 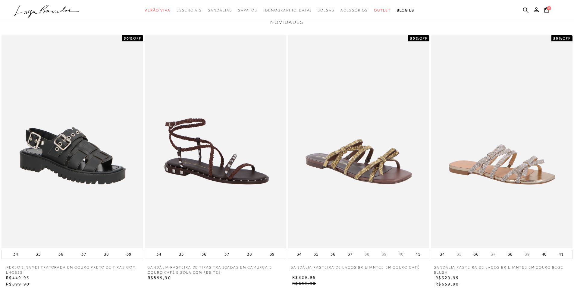 What do you see at coordinates (406, 10) in the screenshot?
I see `a: BLOG LB` at bounding box center [406, 10].